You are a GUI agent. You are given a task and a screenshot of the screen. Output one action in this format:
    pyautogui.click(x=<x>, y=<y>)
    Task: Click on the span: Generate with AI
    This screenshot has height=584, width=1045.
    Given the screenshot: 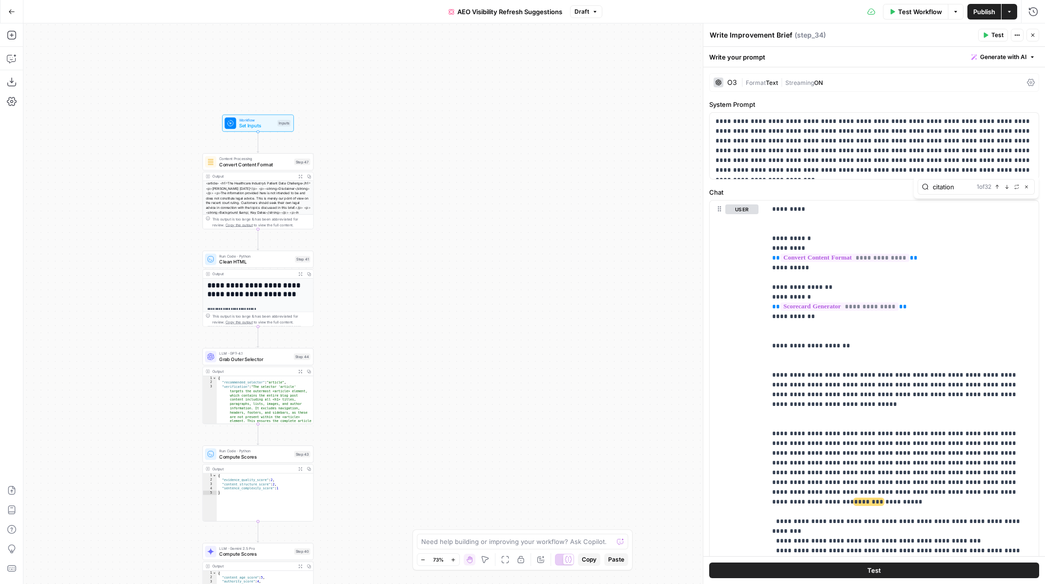 What is the action you would take?
    pyautogui.click(x=1003, y=57)
    